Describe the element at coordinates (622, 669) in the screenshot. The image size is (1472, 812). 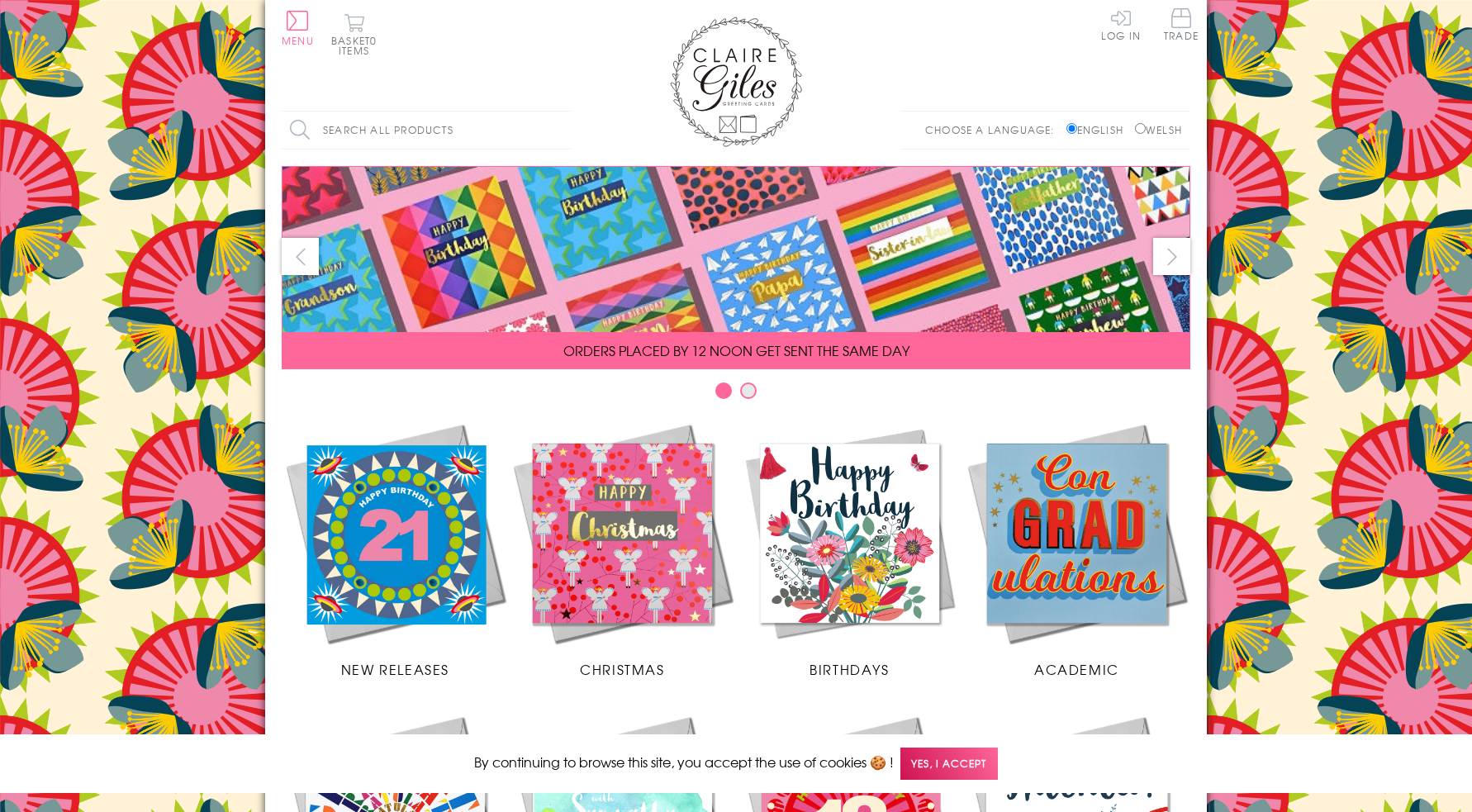
I see `span: Christmas` at that location.